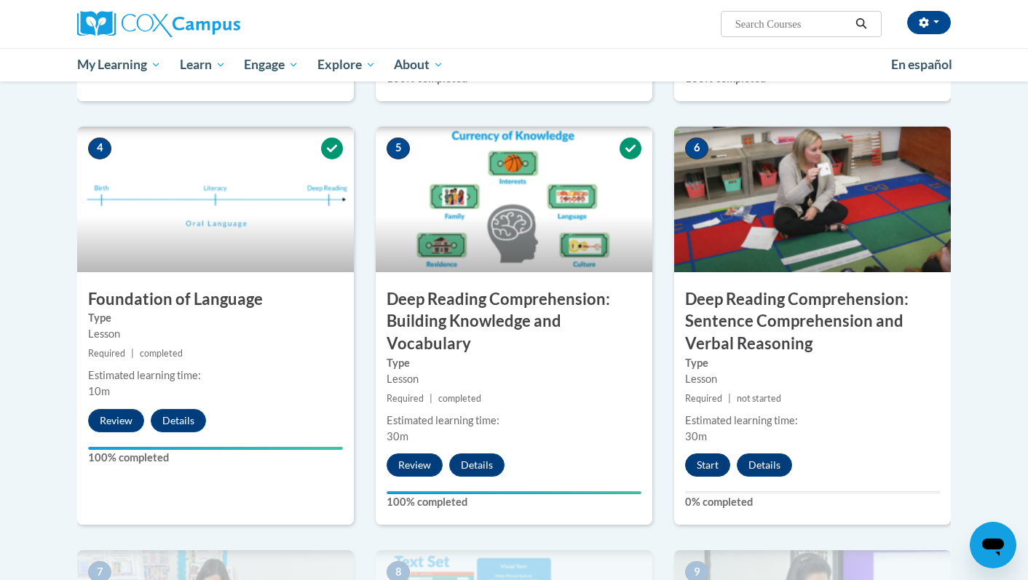  I want to click on span: My Learning, so click(119, 65).